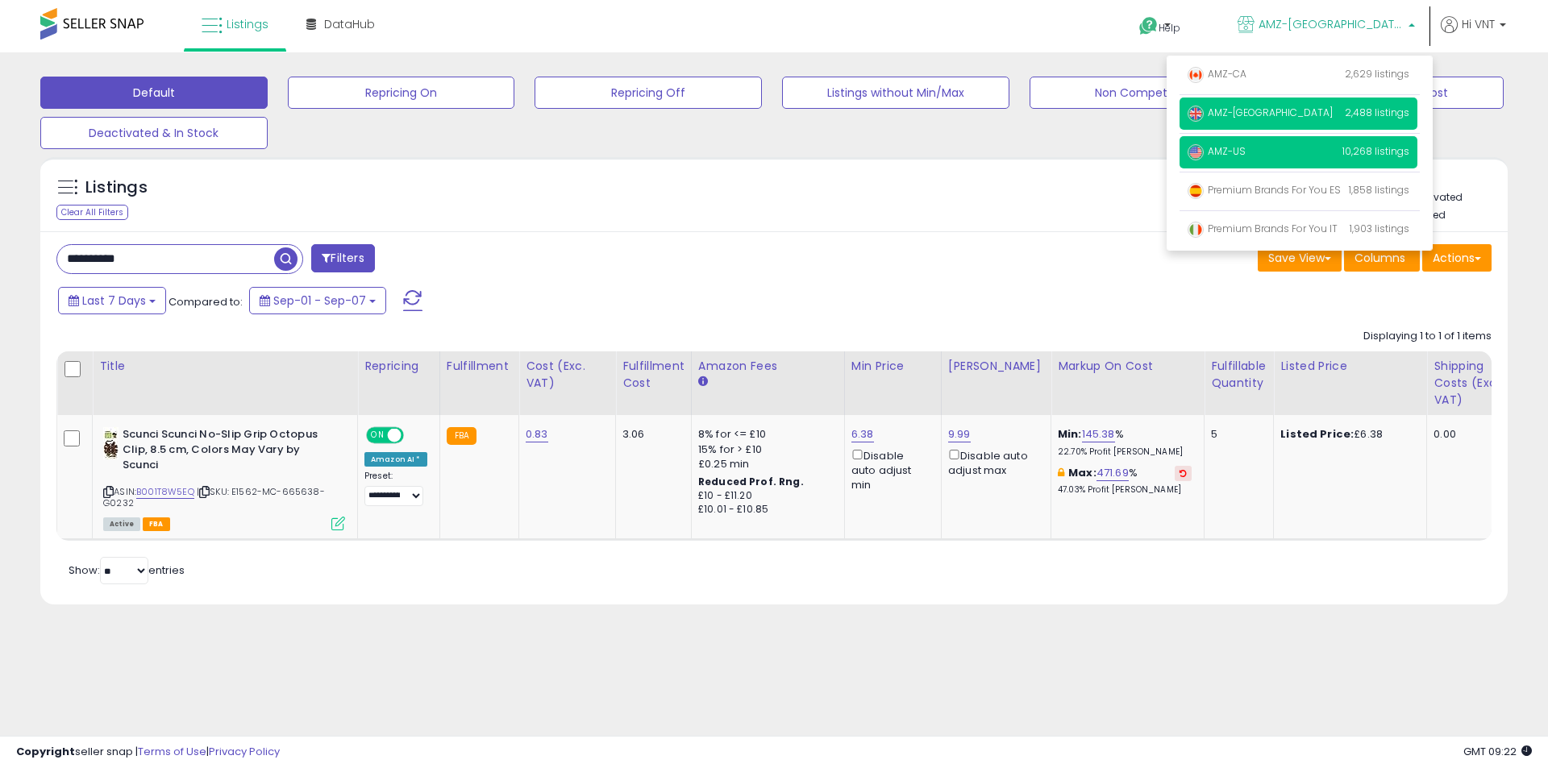  I want to click on span: 10,268 listings, so click(1376, 151).